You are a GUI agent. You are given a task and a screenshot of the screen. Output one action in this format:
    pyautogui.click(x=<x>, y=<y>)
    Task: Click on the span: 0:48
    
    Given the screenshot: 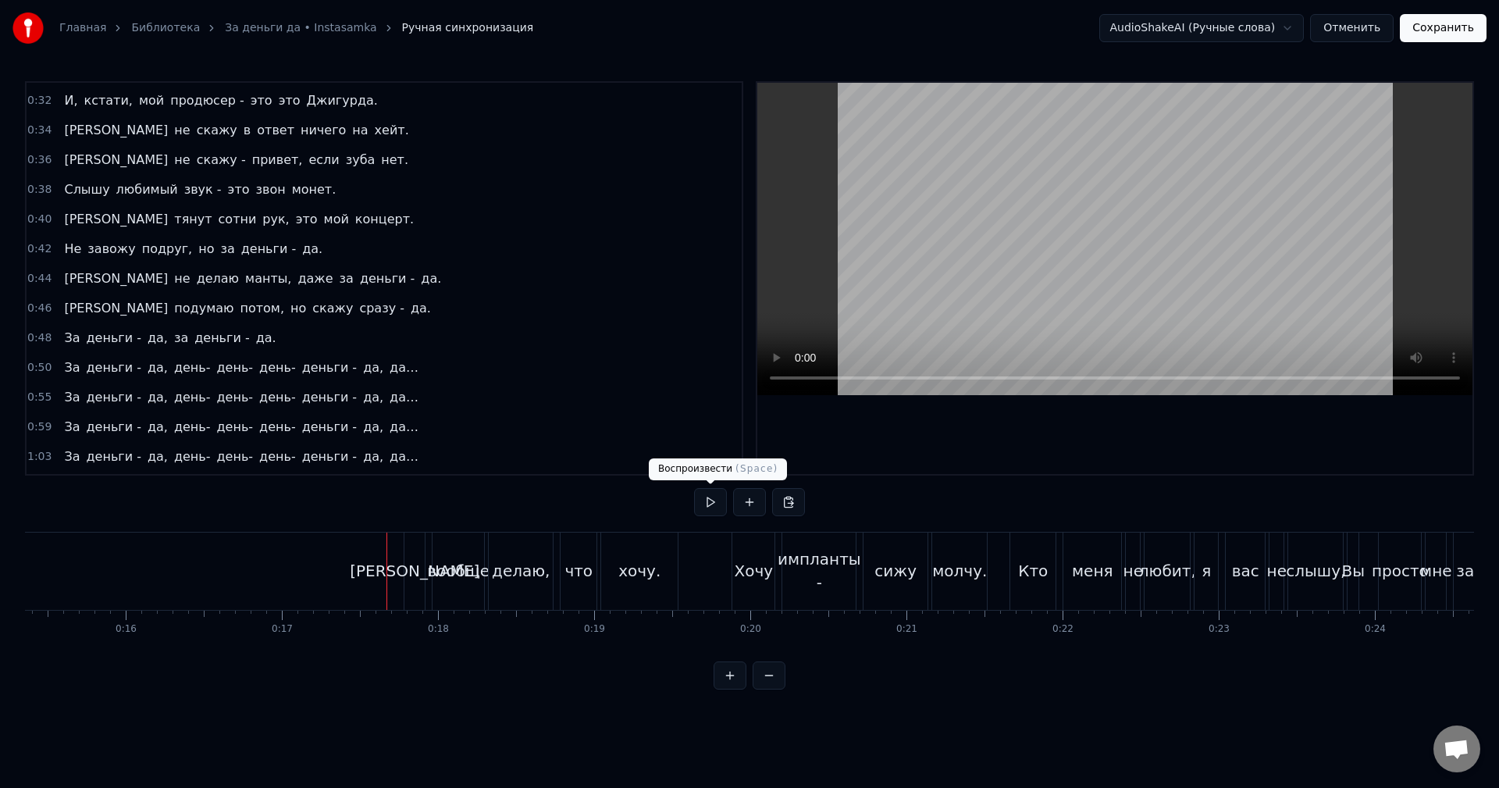 What is the action you would take?
    pyautogui.click(x=39, y=338)
    